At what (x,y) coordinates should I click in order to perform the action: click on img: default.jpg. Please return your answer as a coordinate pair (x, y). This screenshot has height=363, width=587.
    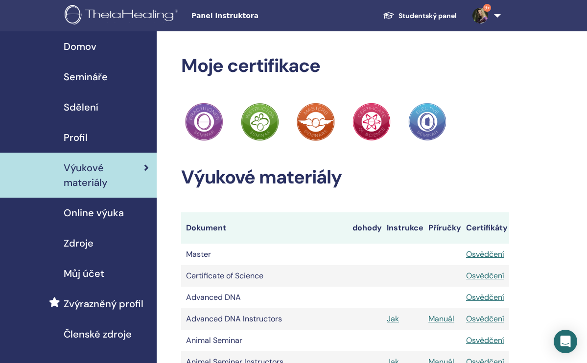
    Looking at the image, I should click on (480, 16).